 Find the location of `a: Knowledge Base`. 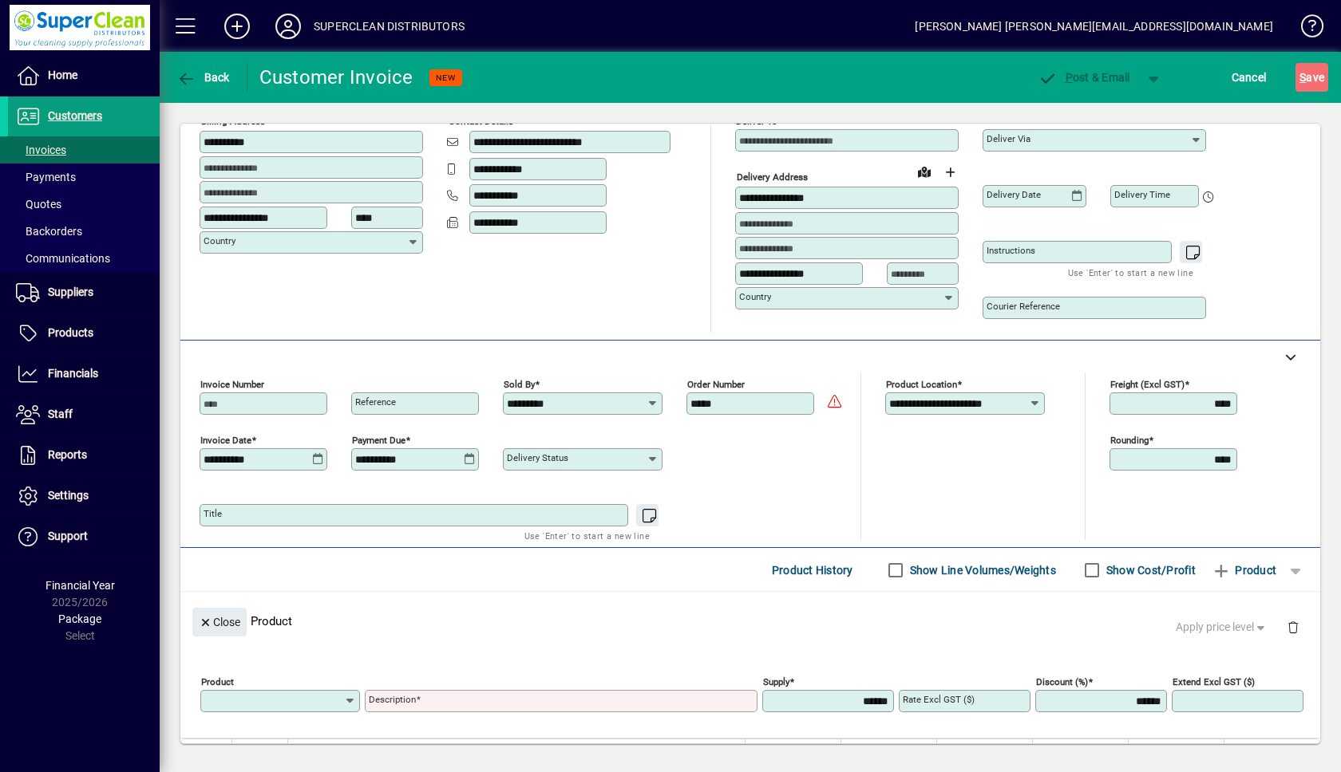

a: Knowledge Base is located at coordinates (1305, 29).